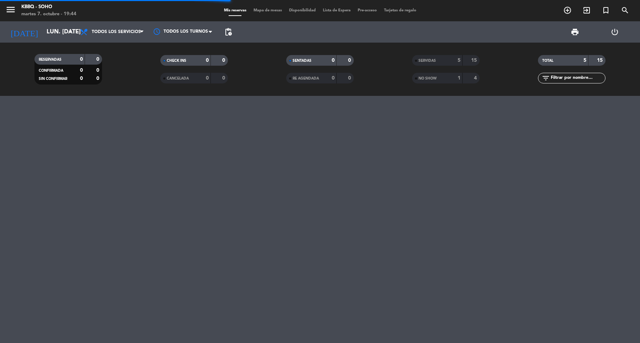  Describe the element at coordinates (427, 79) in the screenshot. I see `span: NO SHOW` at that location.